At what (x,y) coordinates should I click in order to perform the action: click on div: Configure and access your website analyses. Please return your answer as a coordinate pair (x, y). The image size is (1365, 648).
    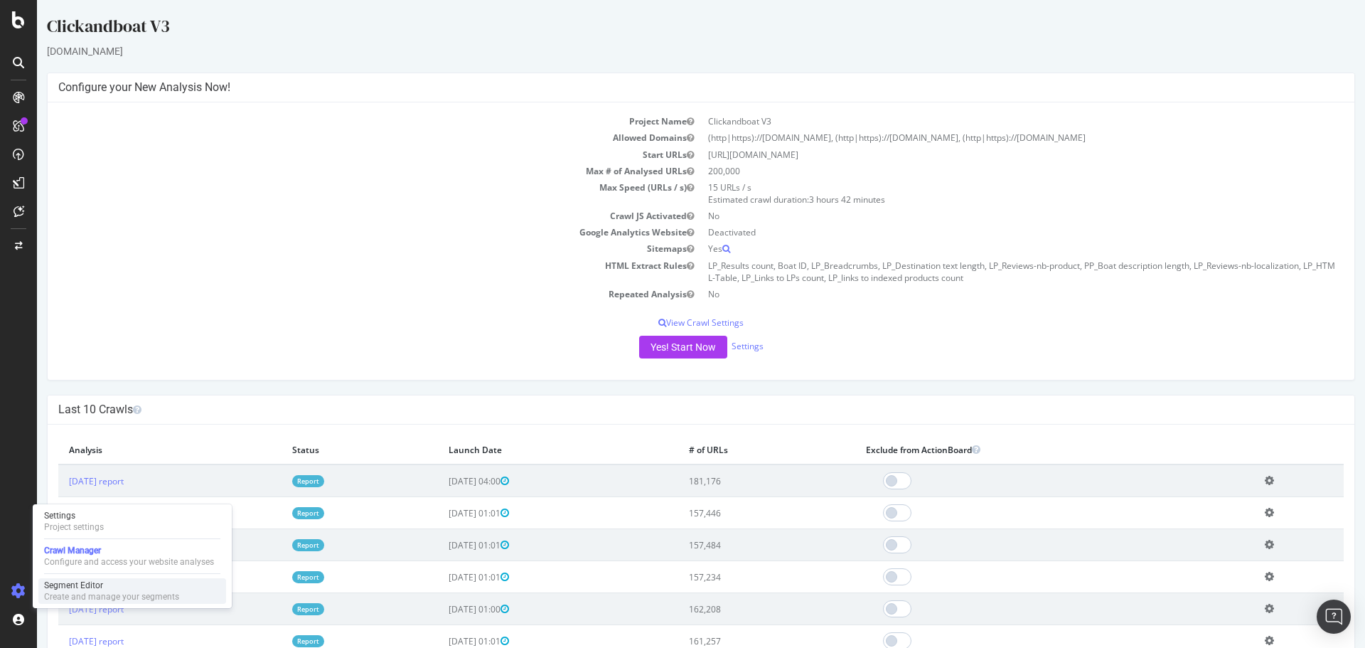
    Looking at the image, I should click on (129, 562).